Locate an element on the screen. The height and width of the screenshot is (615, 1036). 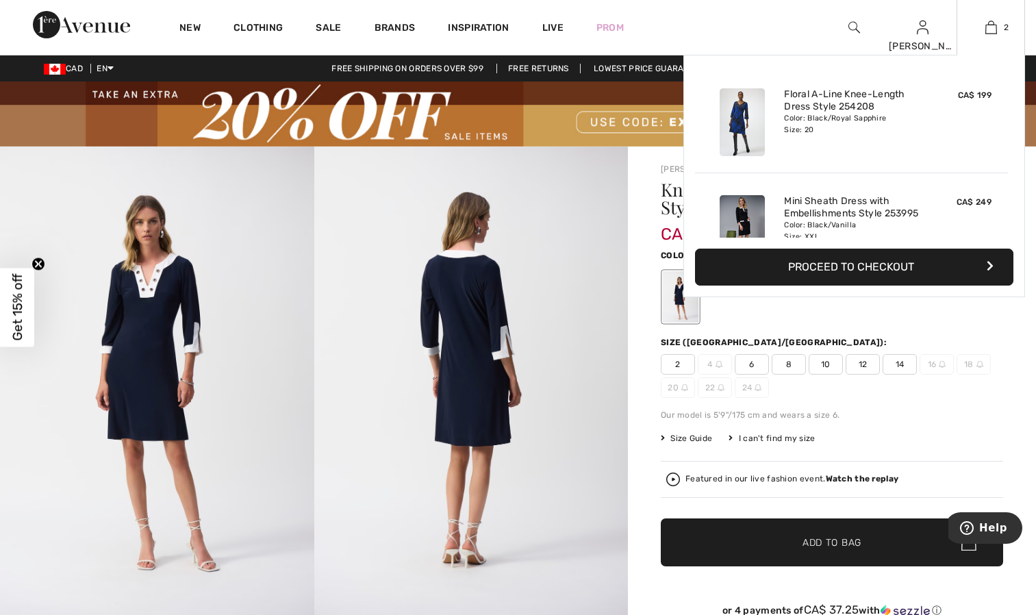
span: CA$ 149 is located at coordinates (693, 227).